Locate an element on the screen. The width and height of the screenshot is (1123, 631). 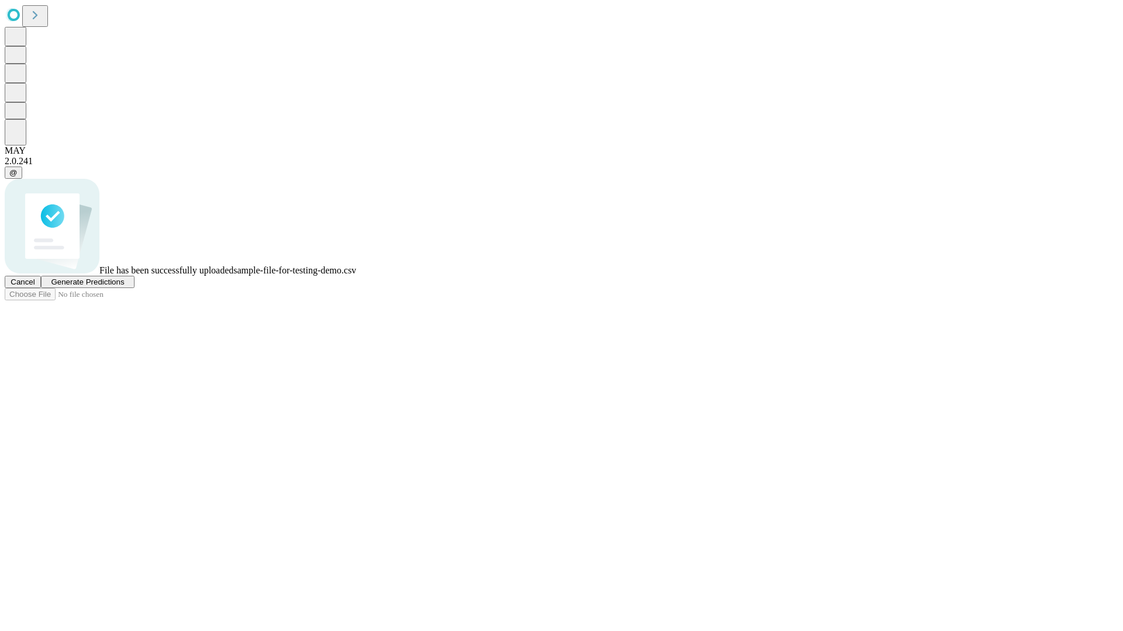
span: File has been successfully uploaded is located at coordinates (166, 270).